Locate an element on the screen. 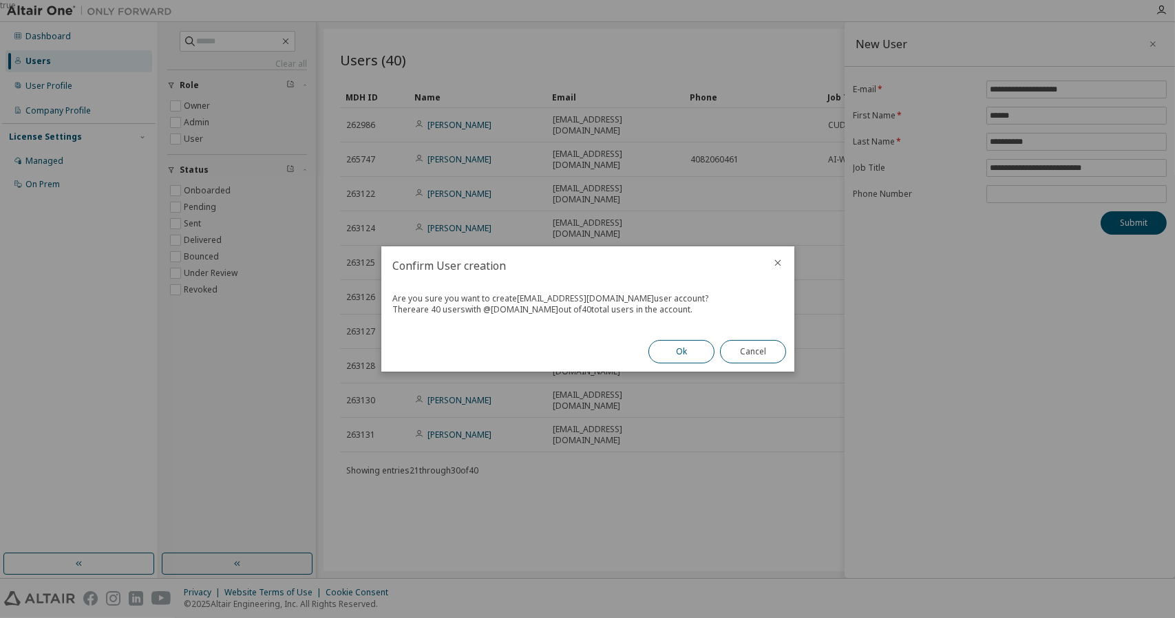 The width and height of the screenshot is (1175, 618). button: Cancel is located at coordinates (753, 352).